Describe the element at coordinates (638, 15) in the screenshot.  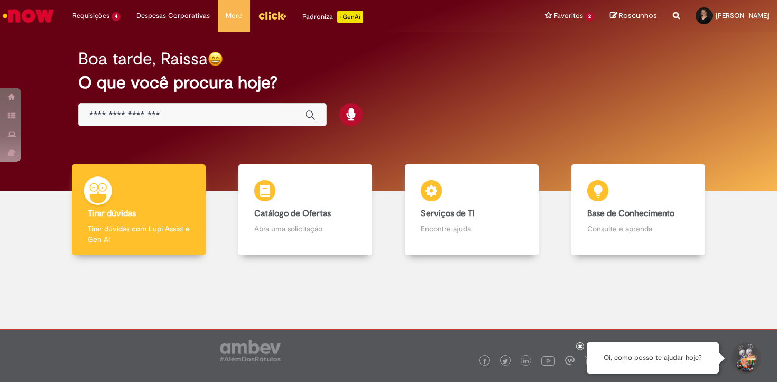
I see `span: Rascunhos` at that location.